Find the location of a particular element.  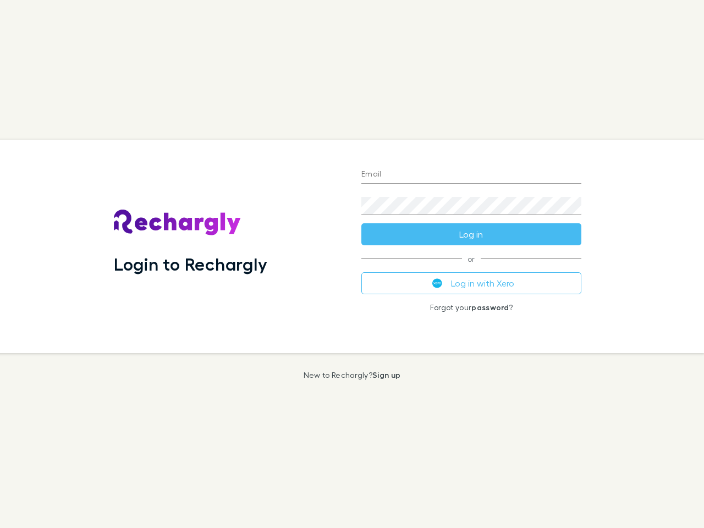

span: or is located at coordinates (471, 259).